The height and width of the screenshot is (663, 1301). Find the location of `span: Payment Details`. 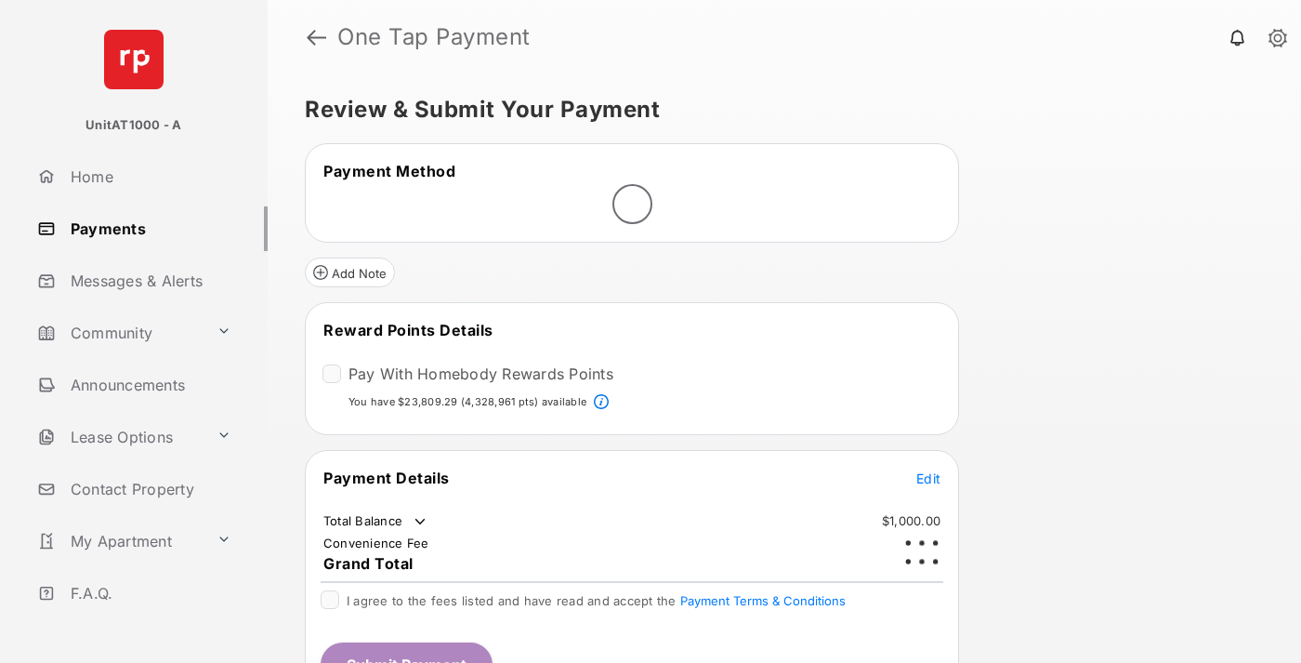

span: Payment Details is located at coordinates (387, 478).